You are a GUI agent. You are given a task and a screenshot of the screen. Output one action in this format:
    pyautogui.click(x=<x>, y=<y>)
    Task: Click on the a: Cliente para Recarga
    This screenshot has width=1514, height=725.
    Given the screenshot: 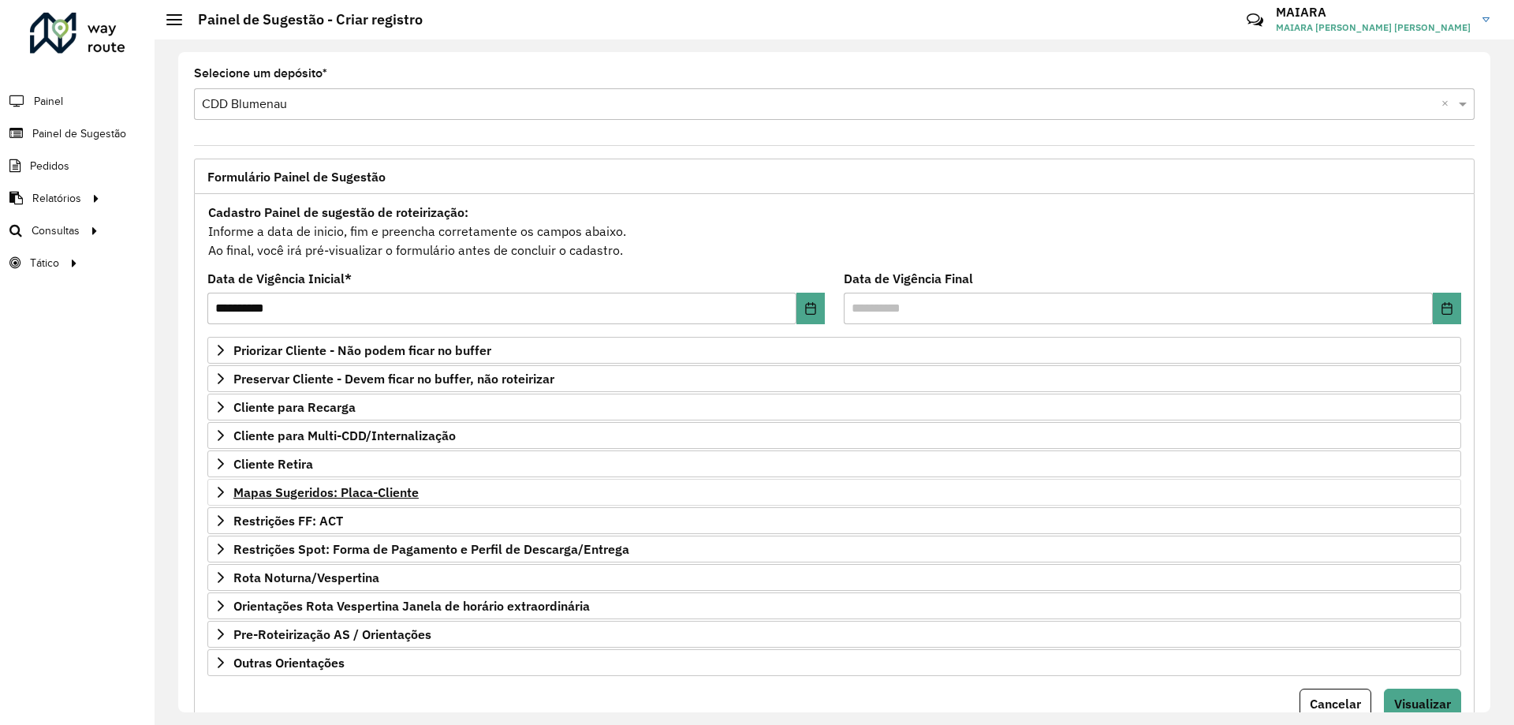 What is the action you would take?
    pyautogui.click(x=834, y=407)
    